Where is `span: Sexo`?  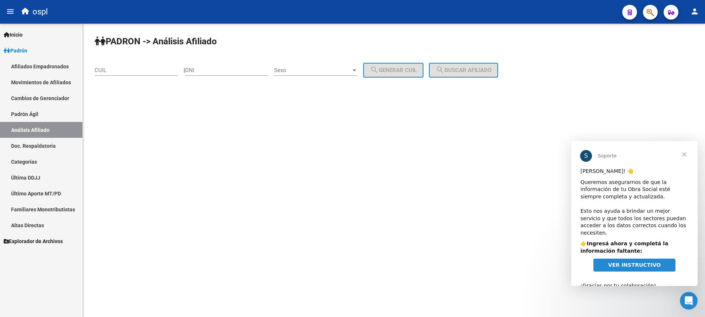
span: Sexo is located at coordinates (313, 70).